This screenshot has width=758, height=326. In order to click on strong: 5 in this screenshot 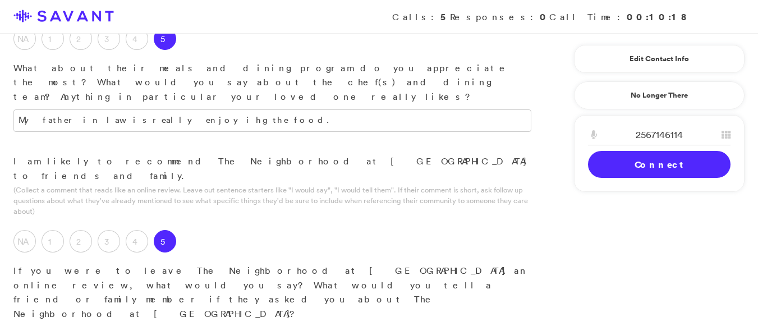, I will do `click(445, 17)`.